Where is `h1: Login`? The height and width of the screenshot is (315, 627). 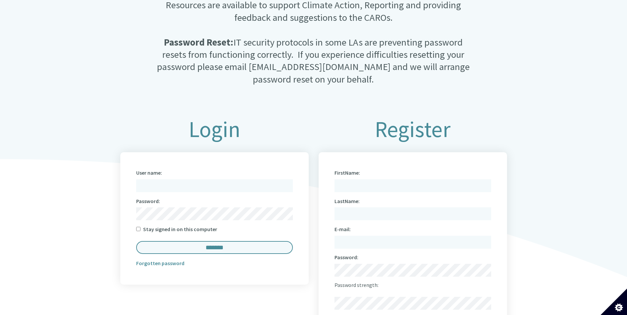 h1: Login is located at coordinates (215, 130).